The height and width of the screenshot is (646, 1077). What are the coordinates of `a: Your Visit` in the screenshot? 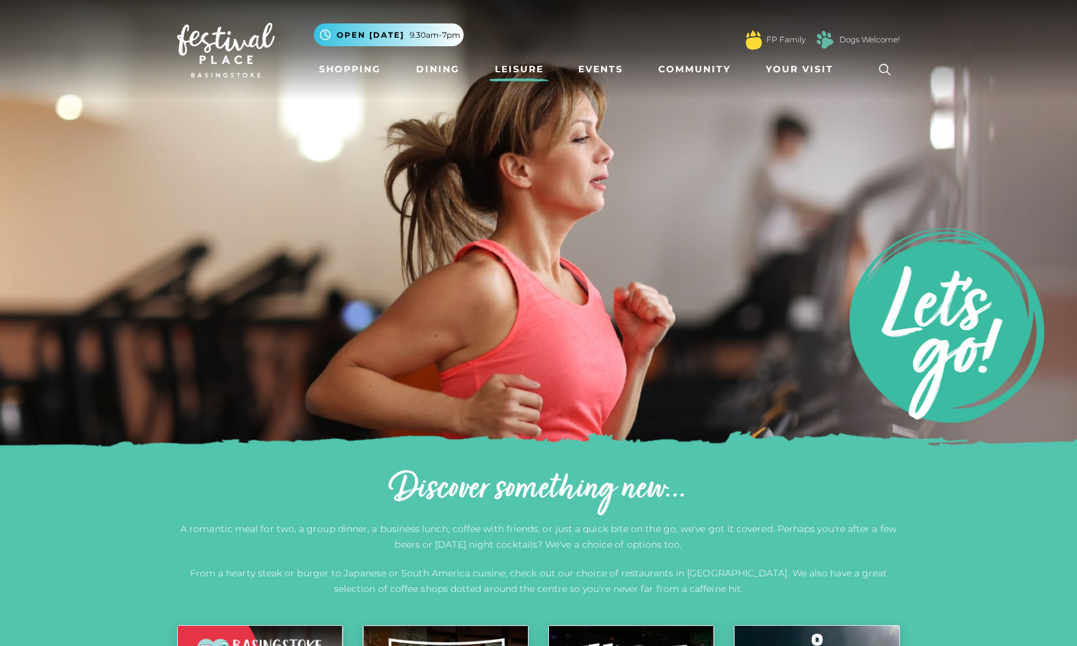 It's located at (803, 69).